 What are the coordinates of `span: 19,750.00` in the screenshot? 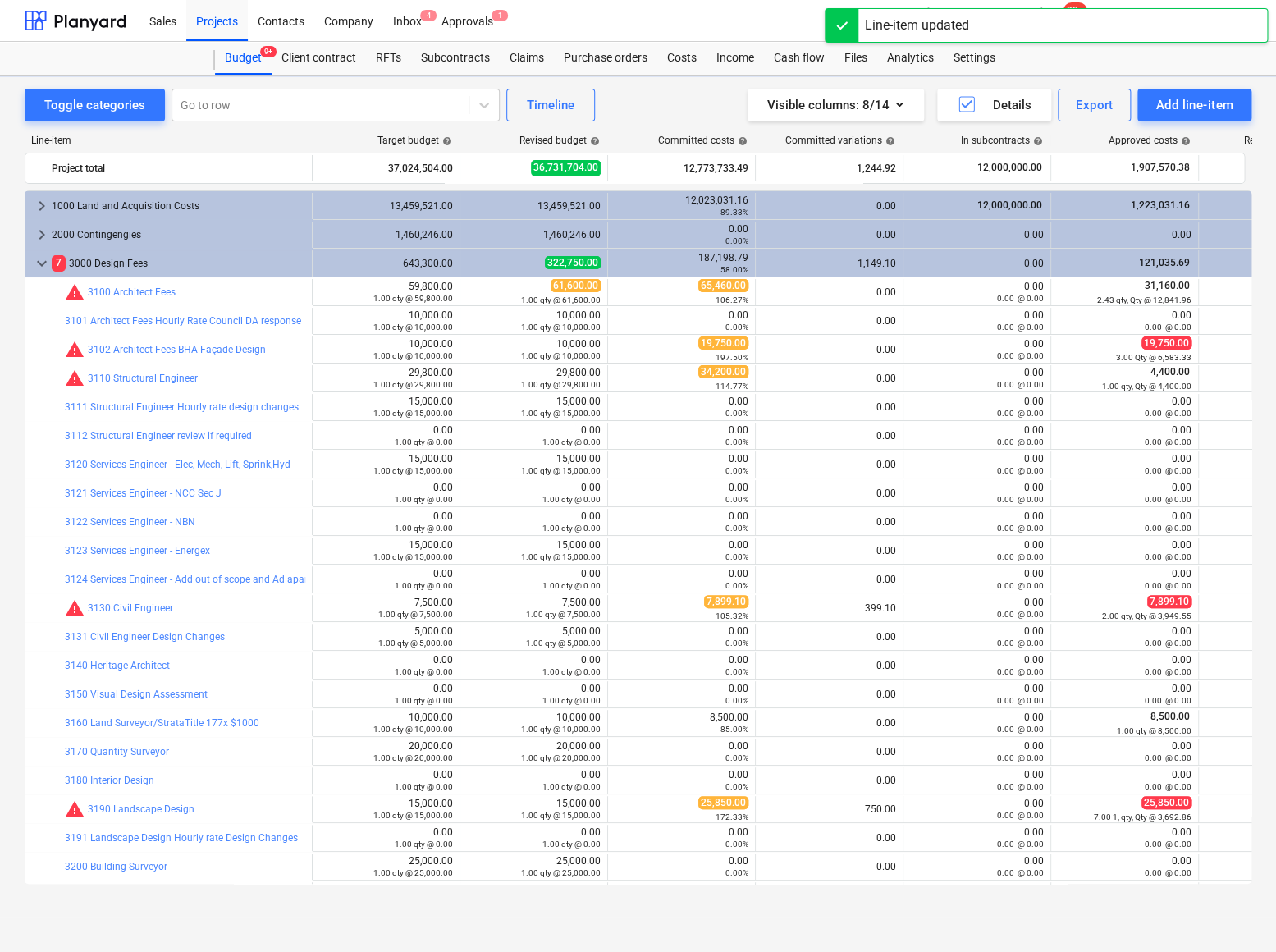 It's located at (723, 343).